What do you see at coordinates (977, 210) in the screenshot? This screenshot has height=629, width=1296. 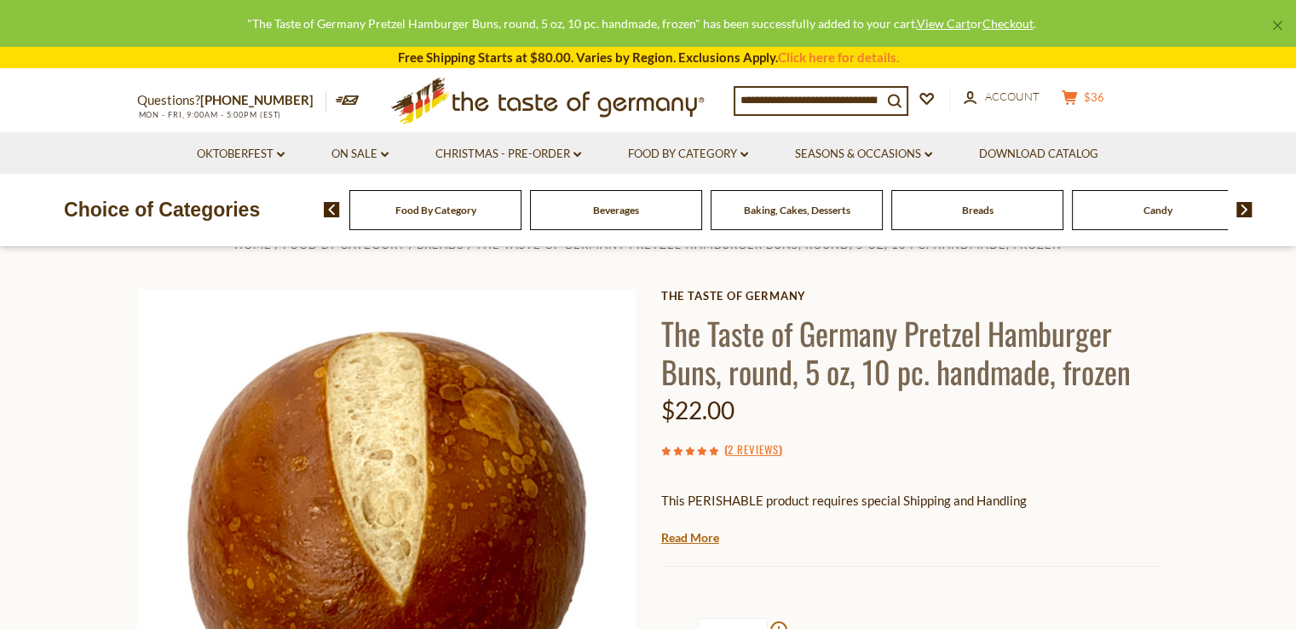 I see `span: Breads` at bounding box center [977, 210].